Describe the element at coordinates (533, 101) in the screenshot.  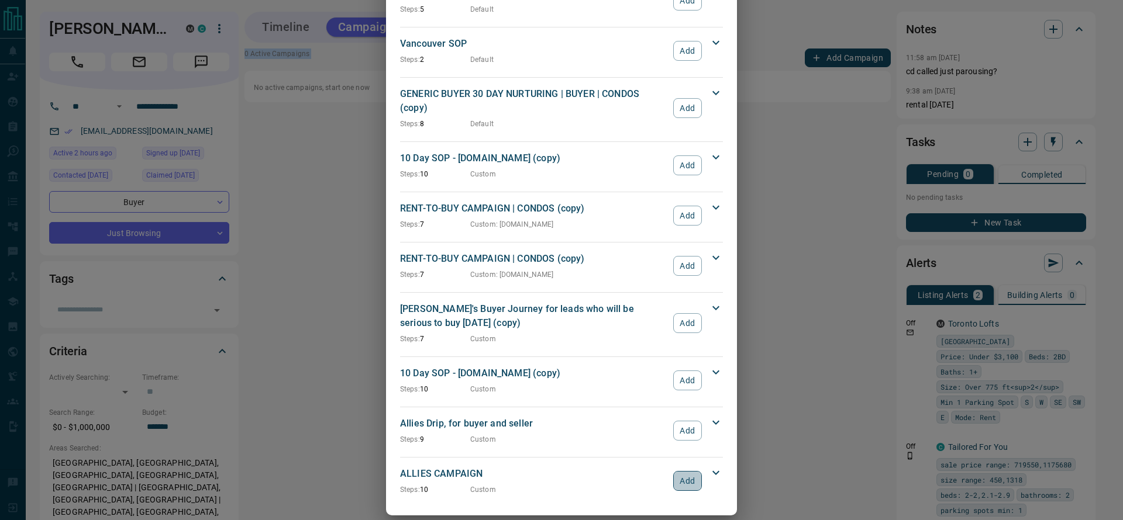
I see `p: GENERIC BUYER 30 DAY NURTURING | BUYER | CONDOS (copy)` at that location.